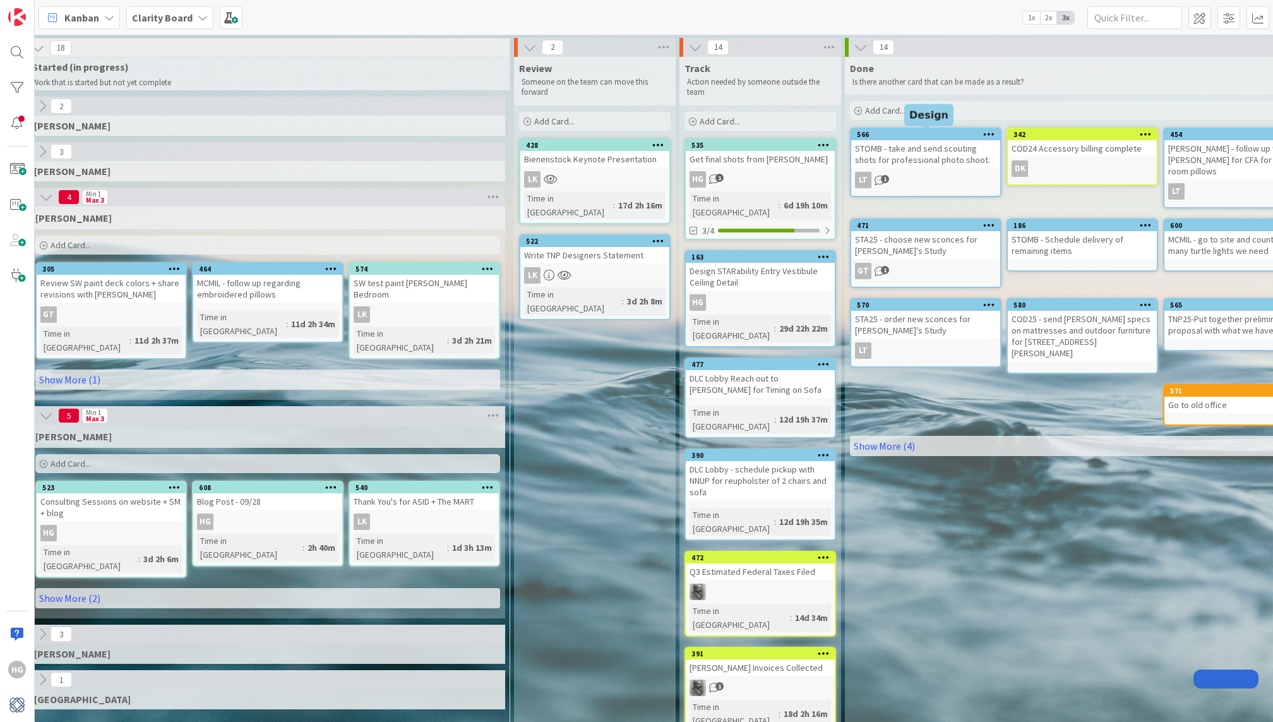  What do you see at coordinates (718, 47) in the screenshot?
I see `span: 14` at bounding box center [718, 47].